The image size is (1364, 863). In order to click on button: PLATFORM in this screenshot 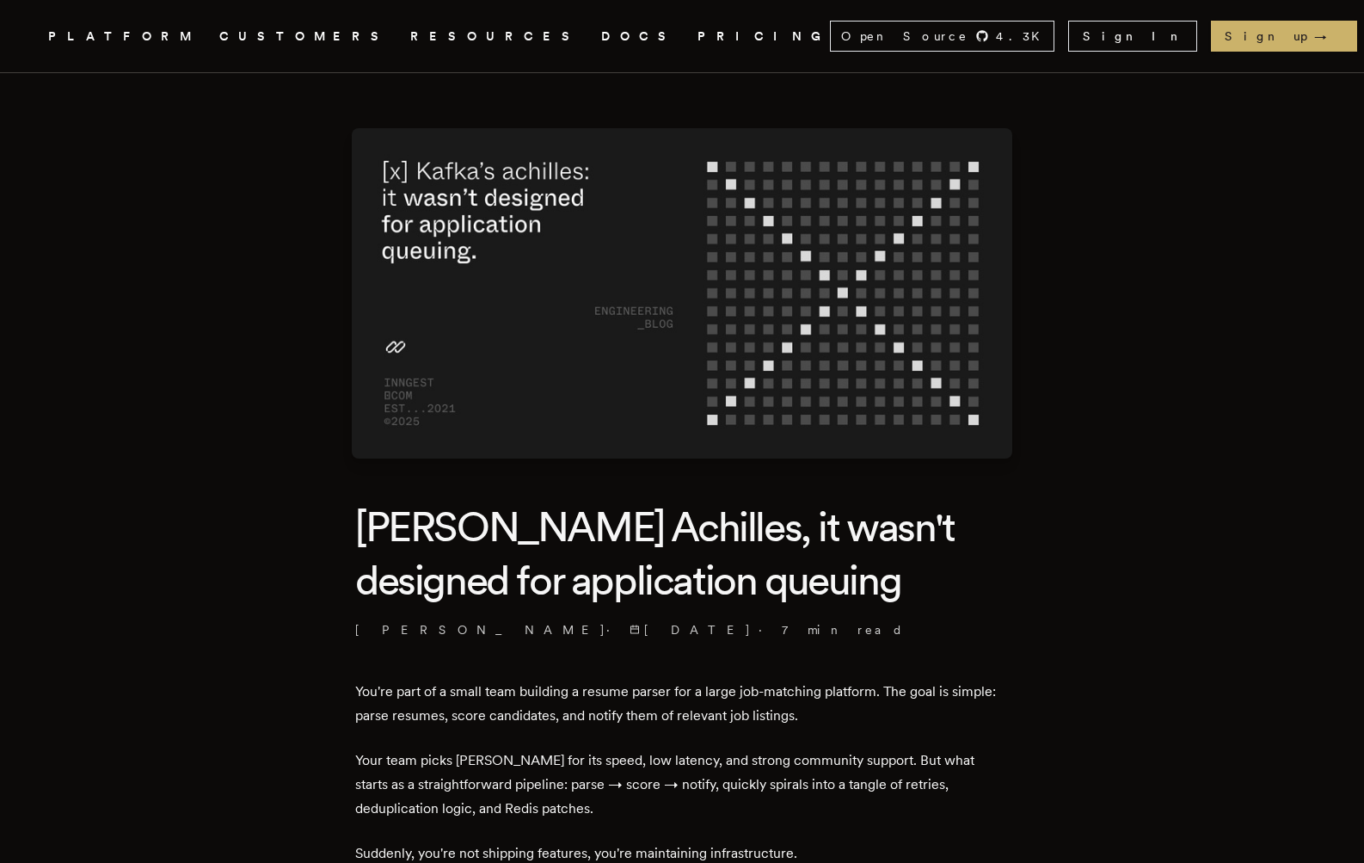, I will do `click(123, 36)`.